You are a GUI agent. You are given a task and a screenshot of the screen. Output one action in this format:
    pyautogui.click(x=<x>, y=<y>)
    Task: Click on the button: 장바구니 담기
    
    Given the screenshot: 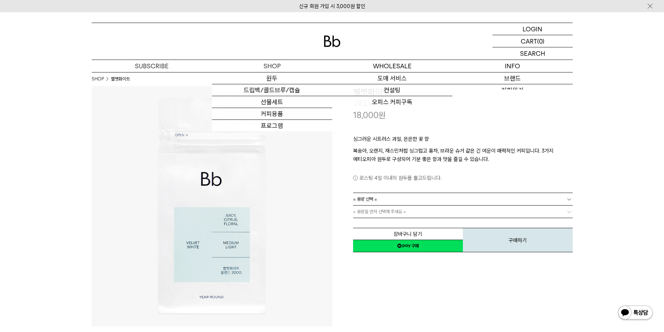 What is the action you would take?
    pyautogui.click(x=408, y=234)
    